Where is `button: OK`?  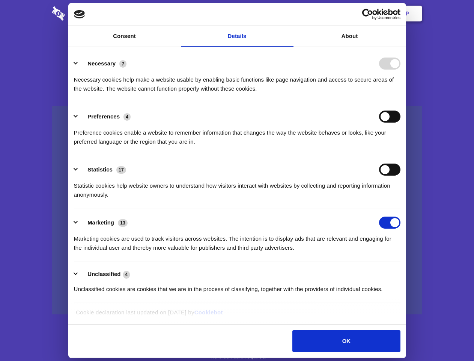
button: OK is located at coordinates (346, 341).